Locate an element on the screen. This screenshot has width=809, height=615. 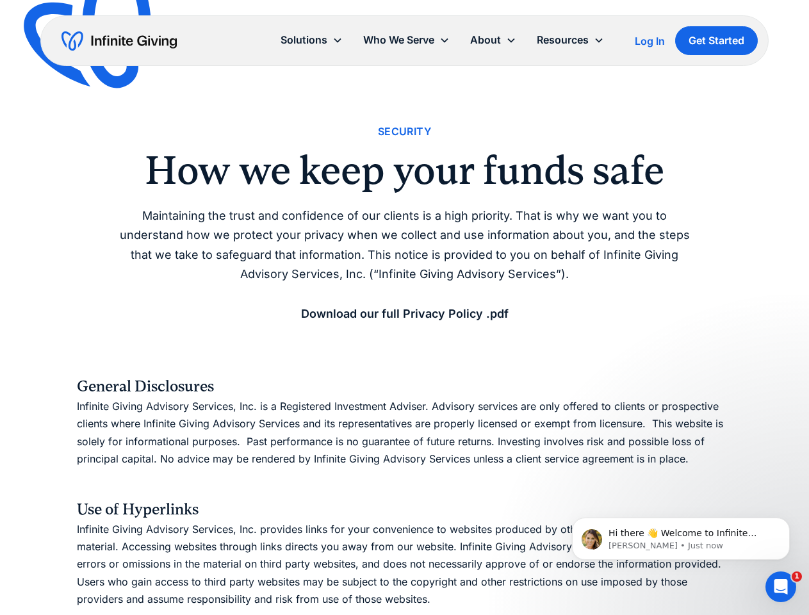
a: home is located at coordinates (119, 41).